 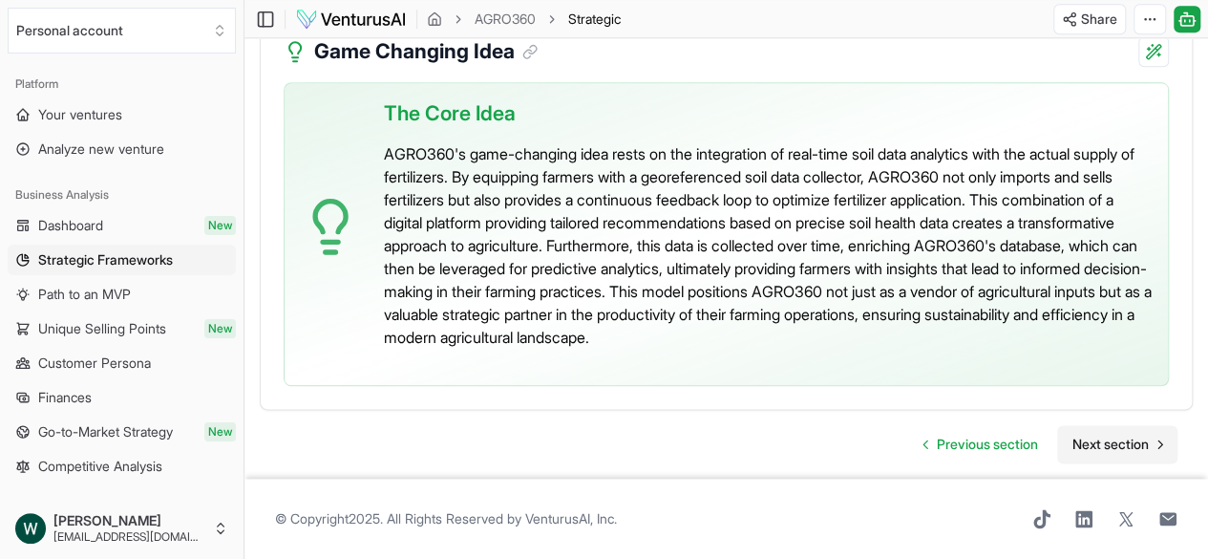 What do you see at coordinates (121, 84) in the screenshot?
I see `div: Platform` at bounding box center [121, 84].